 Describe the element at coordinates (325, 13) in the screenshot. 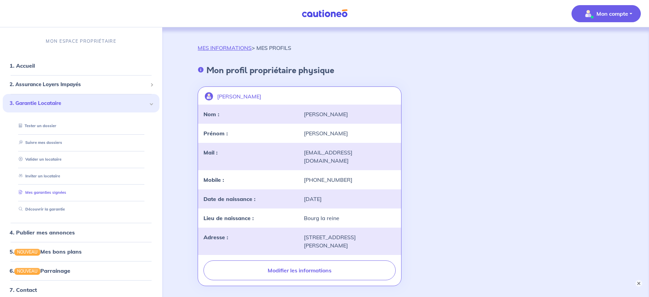

I see `img: Cautioneo` at that location.